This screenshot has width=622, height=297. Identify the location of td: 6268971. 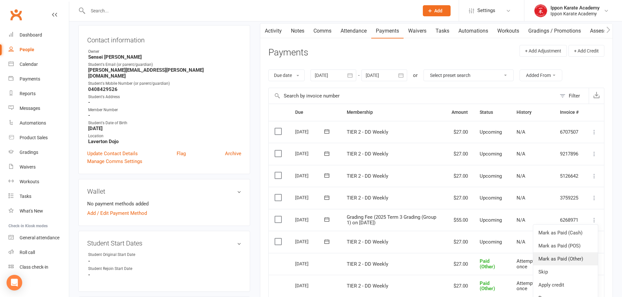
(569, 220).